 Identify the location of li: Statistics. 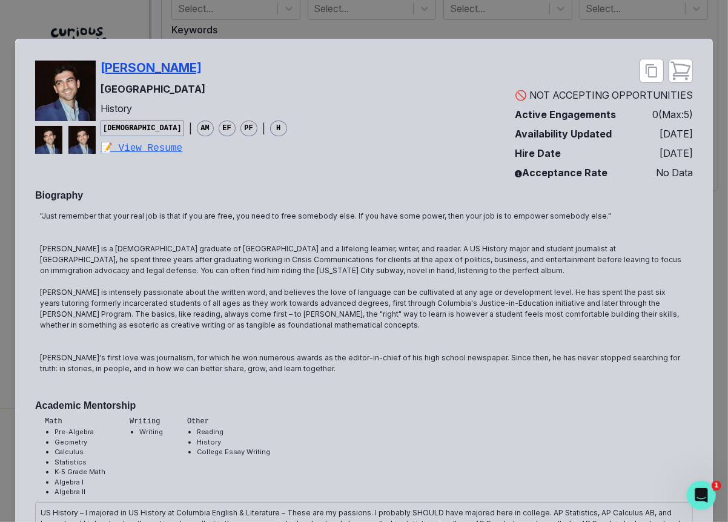
(80, 462).